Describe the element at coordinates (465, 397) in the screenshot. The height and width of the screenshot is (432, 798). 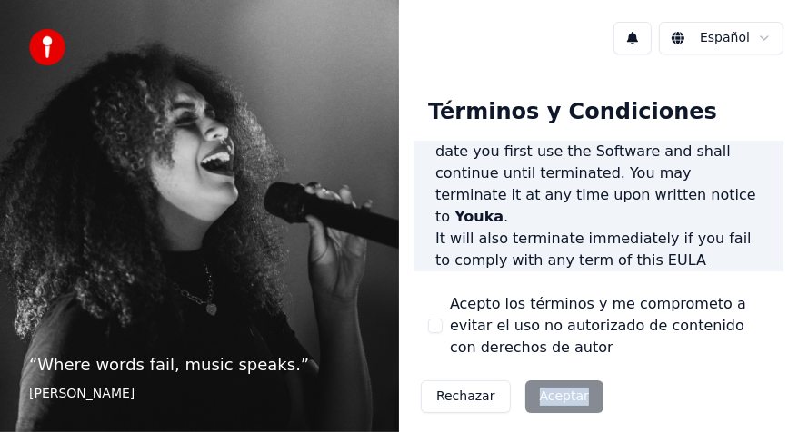
I see `button: Rechazar` at that location.